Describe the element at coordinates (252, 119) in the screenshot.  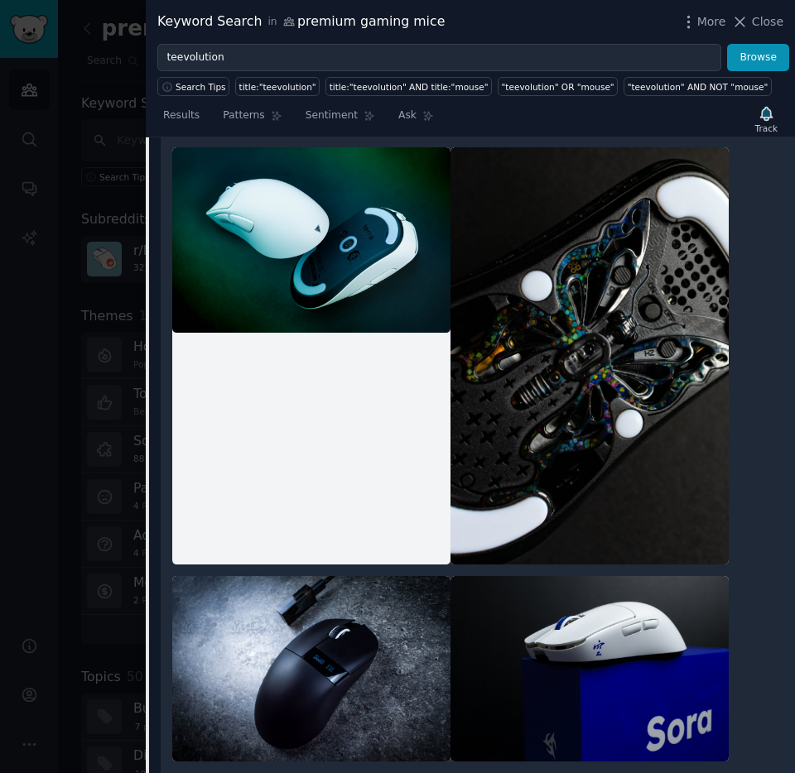
I see `a: Patterns` at that location.